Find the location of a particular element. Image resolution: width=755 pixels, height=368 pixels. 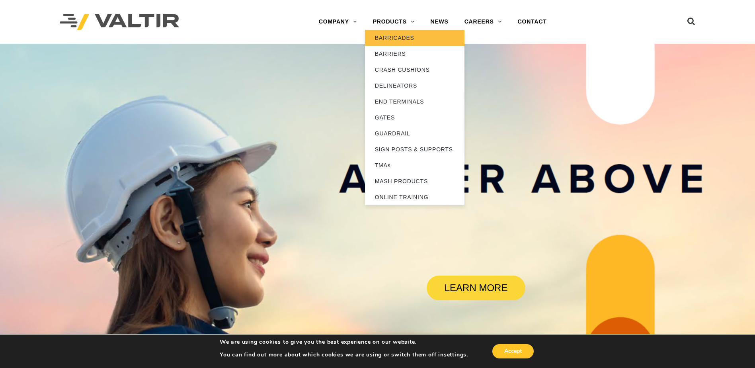

a: END TERMINALS is located at coordinates (415, 102).